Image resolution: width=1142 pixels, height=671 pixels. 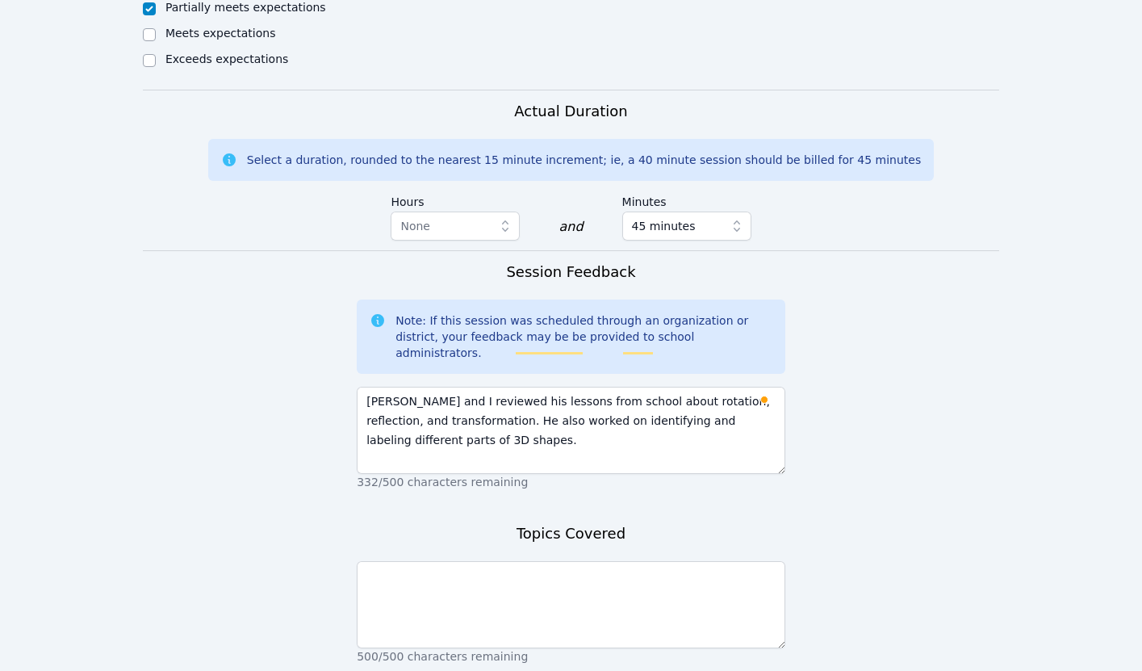 I want to click on label: Meets expectations, so click(x=220, y=33).